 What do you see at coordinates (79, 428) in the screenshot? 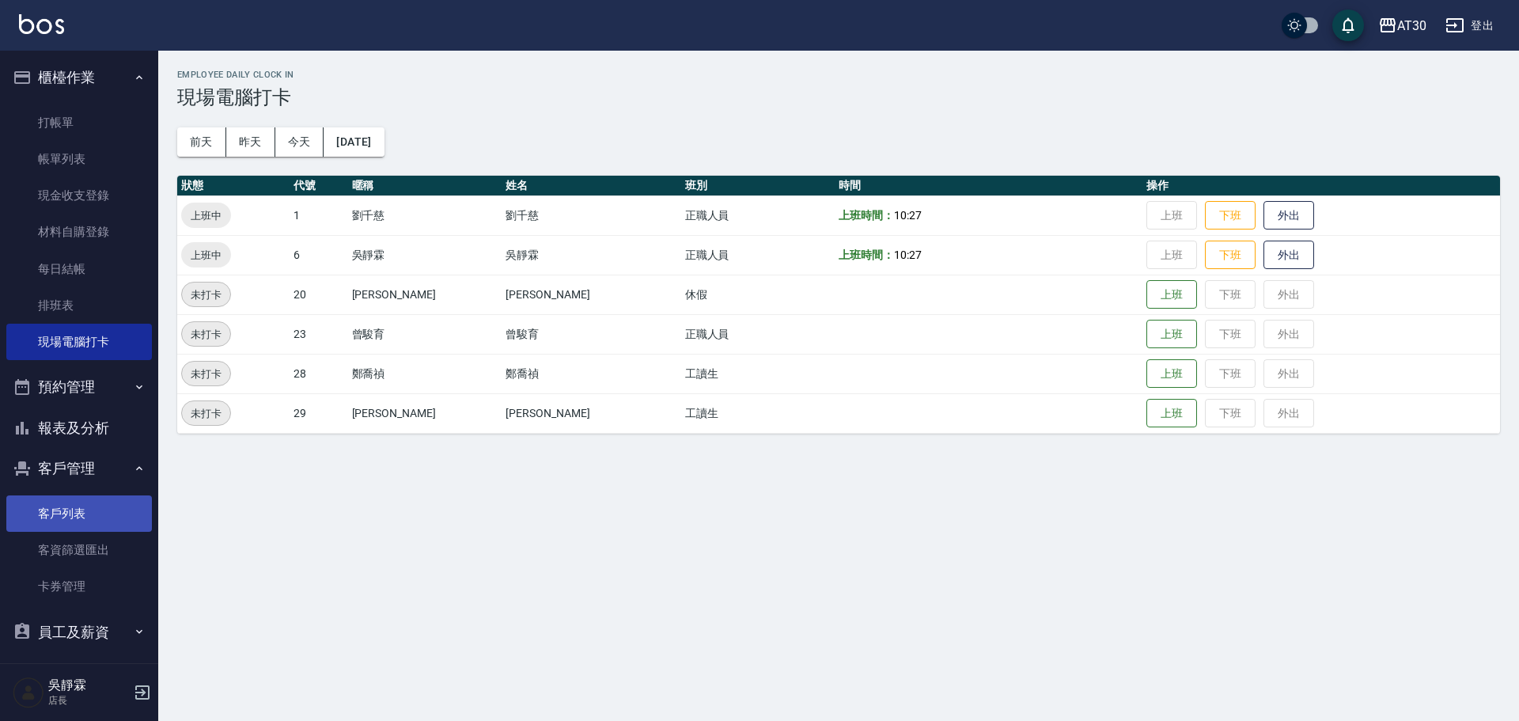
I see `button: 報表及分析` at bounding box center [79, 428].